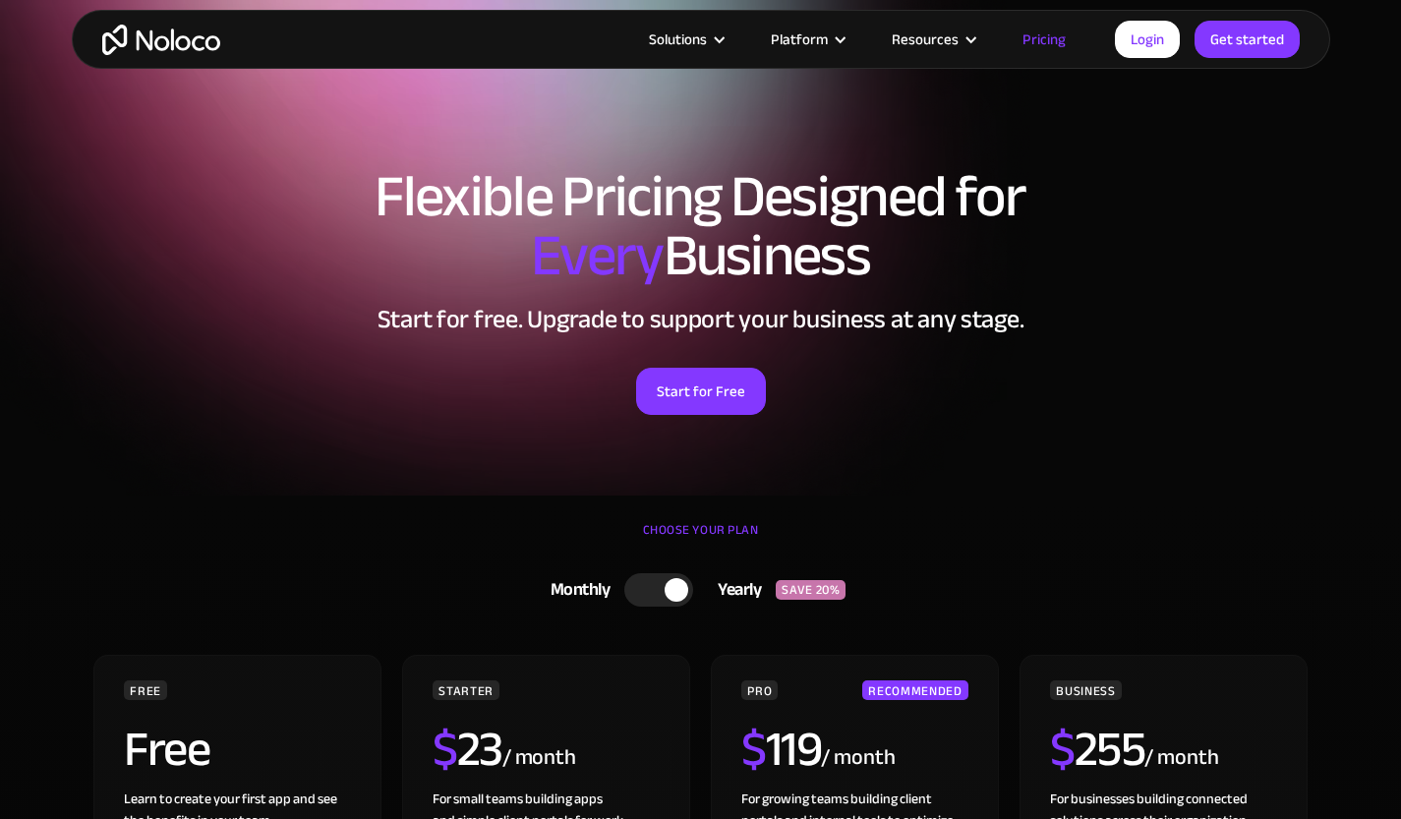 Image resolution: width=1401 pixels, height=819 pixels. I want to click on h2: 23, so click(467, 749).